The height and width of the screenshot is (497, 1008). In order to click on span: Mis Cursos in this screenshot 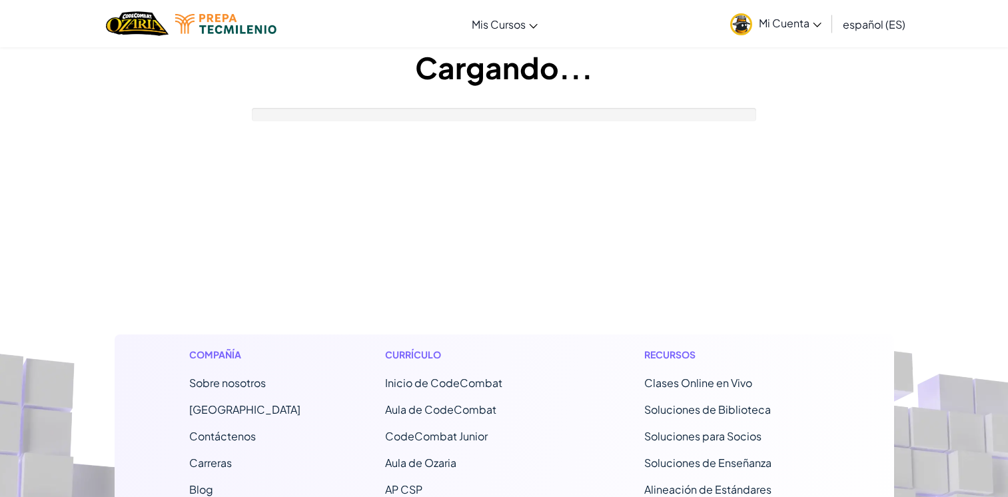, I will do `click(498, 24)`.